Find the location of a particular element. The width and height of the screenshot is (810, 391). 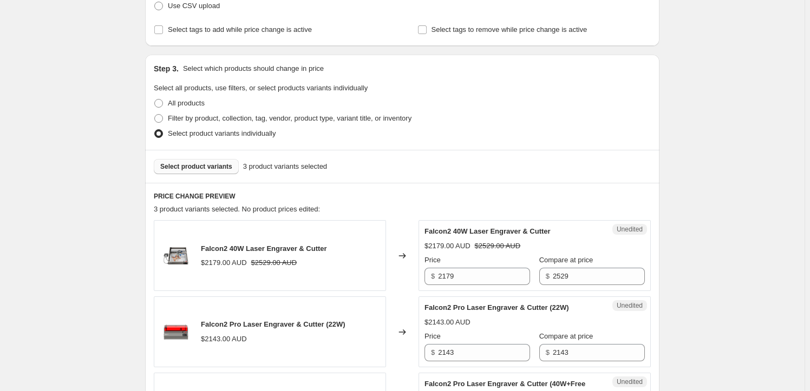

span: Filter by product, collection, tag, vendor, product type, variant title, or inventory is located at coordinates (290, 118).